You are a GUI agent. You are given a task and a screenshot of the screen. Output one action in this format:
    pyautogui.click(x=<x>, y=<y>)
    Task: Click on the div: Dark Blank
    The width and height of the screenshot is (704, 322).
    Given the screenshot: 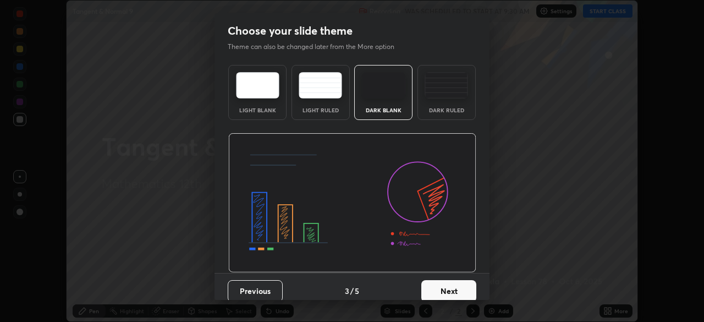 What is the action you would take?
    pyautogui.click(x=384, y=110)
    